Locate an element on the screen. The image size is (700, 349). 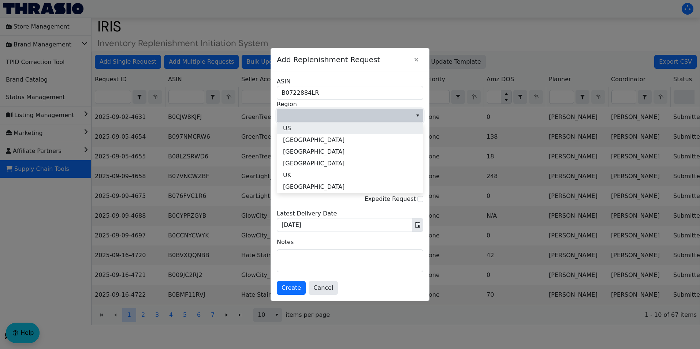
span: Cancel is located at coordinates (323, 288).